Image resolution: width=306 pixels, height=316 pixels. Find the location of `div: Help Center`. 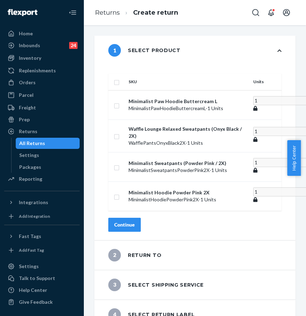

div: Help Center is located at coordinates (33, 290).